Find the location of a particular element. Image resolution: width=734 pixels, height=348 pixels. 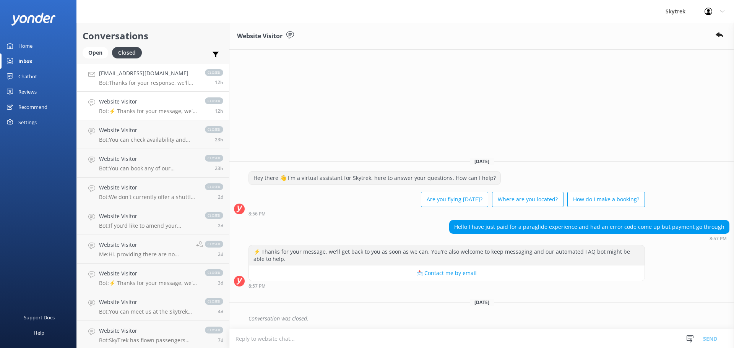

span: 10:05am 14-Aug-2025 (UTC +12:00) Pacific/Auckland is located at coordinates (219, 139).